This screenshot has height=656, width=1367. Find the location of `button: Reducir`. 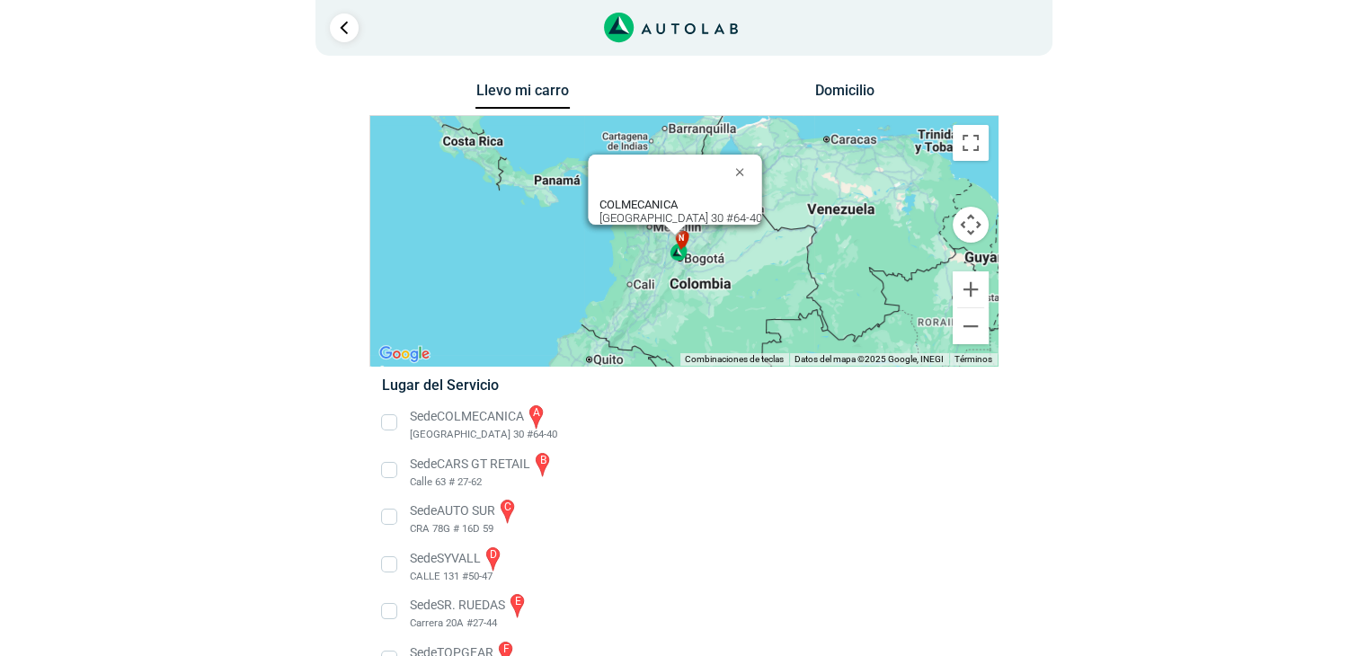

button: Reducir is located at coordinates (971, 326).